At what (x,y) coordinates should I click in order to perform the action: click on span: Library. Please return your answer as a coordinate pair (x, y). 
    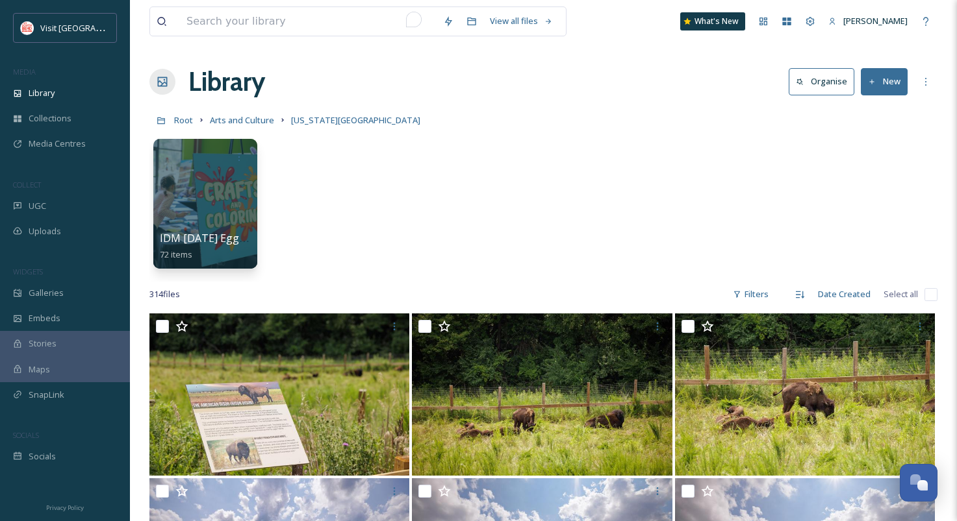
    Looking at the image, I should click on (42, 93).